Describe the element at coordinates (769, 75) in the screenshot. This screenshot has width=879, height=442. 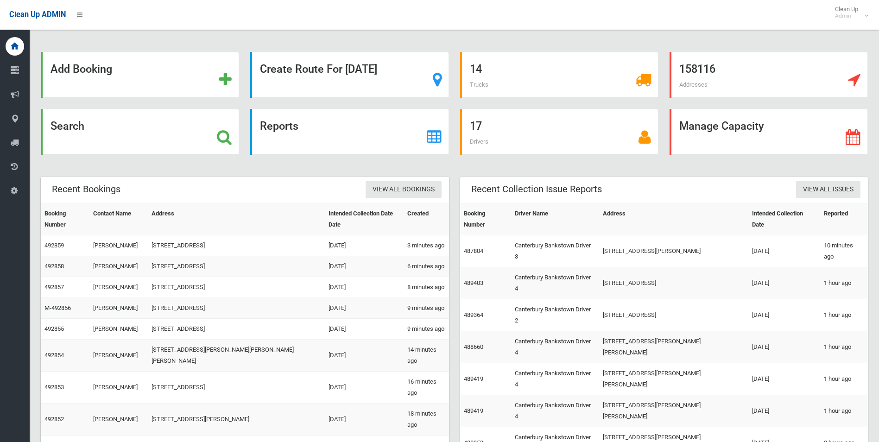
I see `a: 158116 Addresses` at that location.